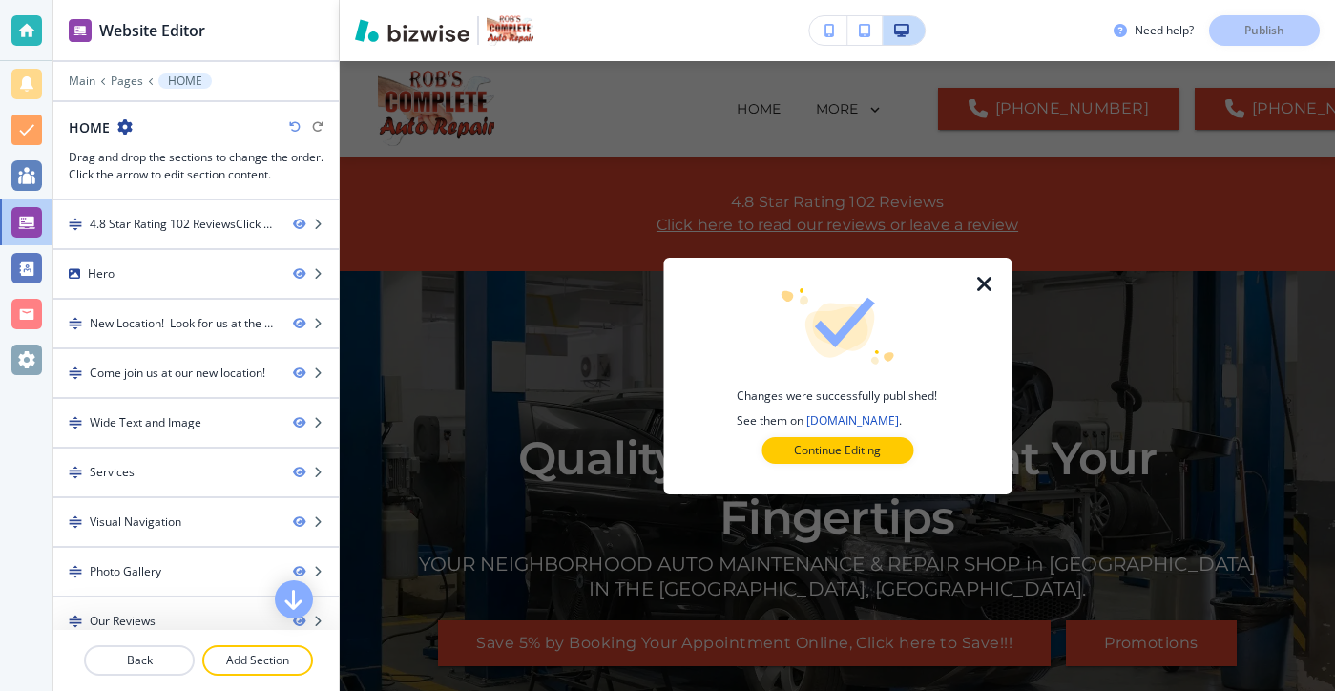 The width and height of the screenshot is (1335, 691). I want to click on img: Bizwise Logo, so click(412, 31).